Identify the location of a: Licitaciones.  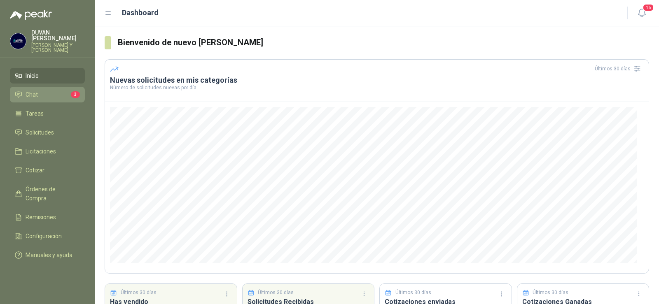
(47, 152).